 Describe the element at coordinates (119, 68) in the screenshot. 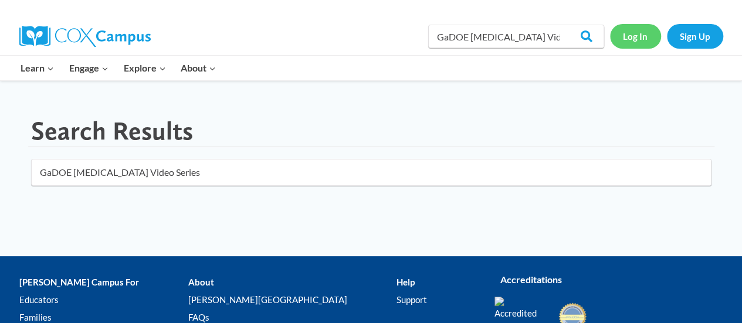

I see `nav: Primary Navigation` at that location.